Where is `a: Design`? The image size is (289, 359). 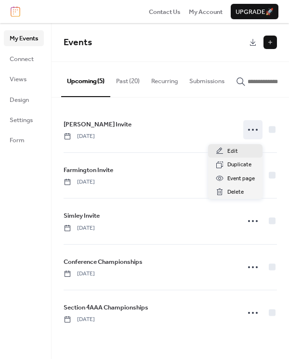 a: Design is located at coordinates (24, 100).